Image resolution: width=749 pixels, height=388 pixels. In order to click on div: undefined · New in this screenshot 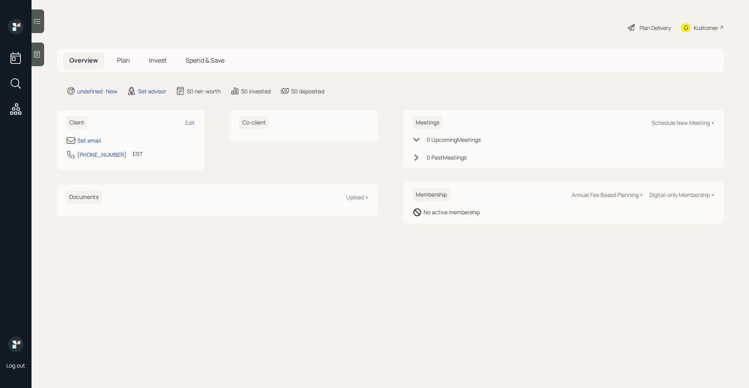, I will do `click(97, 91)`.